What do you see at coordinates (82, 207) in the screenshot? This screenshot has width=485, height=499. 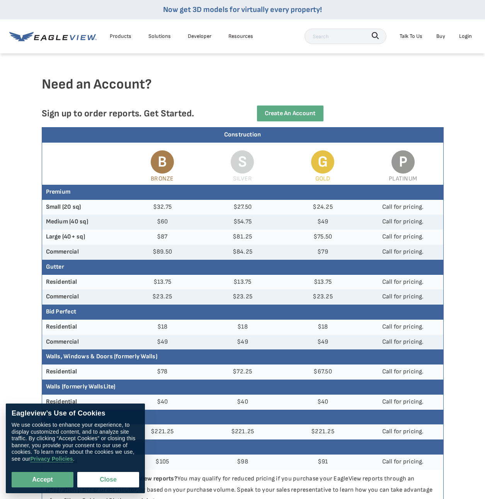 I see `th: Small (20 sq)` at bounding box center [82, 207].